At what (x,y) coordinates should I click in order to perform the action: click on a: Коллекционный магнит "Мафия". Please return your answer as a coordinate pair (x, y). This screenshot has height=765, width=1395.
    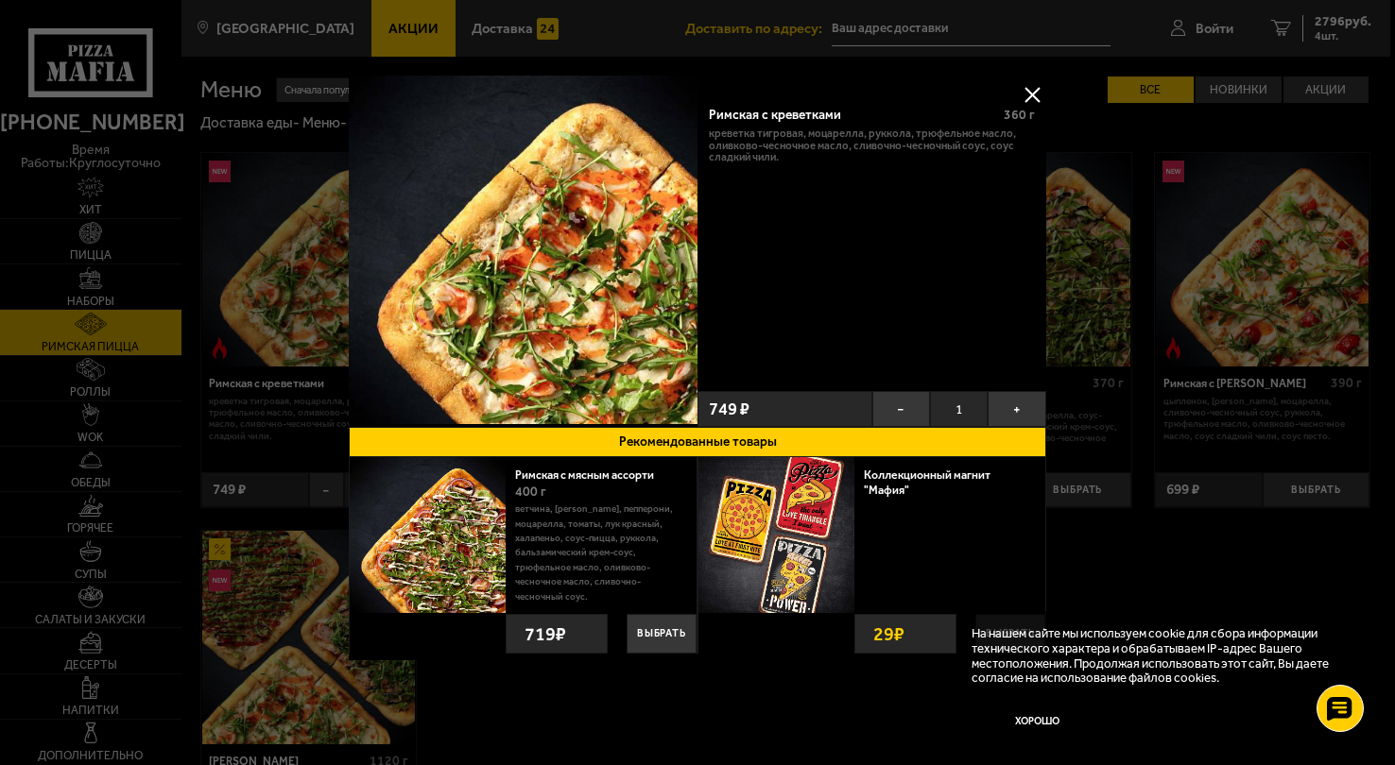
    Looking at the image, I should click on (927, 483).